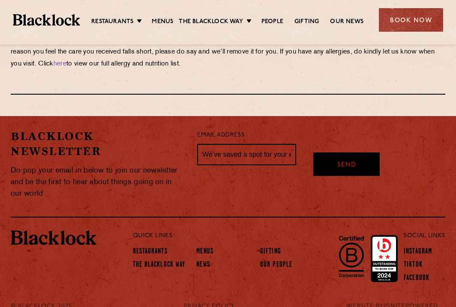 The height and width of the screenshot is (307, 456). I want to click on a: People, so click(272, 22).